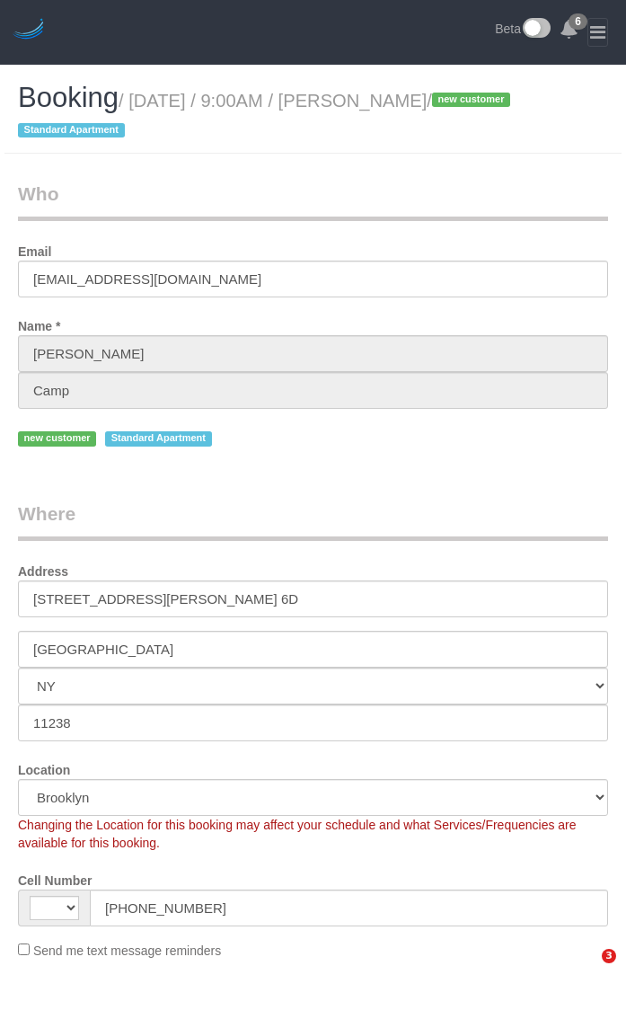 This screenshot has width=626, height=1010. Describe the element at coordinates (313, 200) in the screenshot. I see `legend: Who` at that location.